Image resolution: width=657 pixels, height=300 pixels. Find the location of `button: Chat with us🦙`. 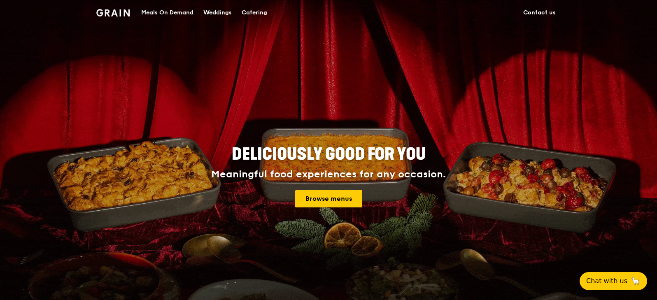

button: Chat with us🦙 is located at coordinates (614, 281).